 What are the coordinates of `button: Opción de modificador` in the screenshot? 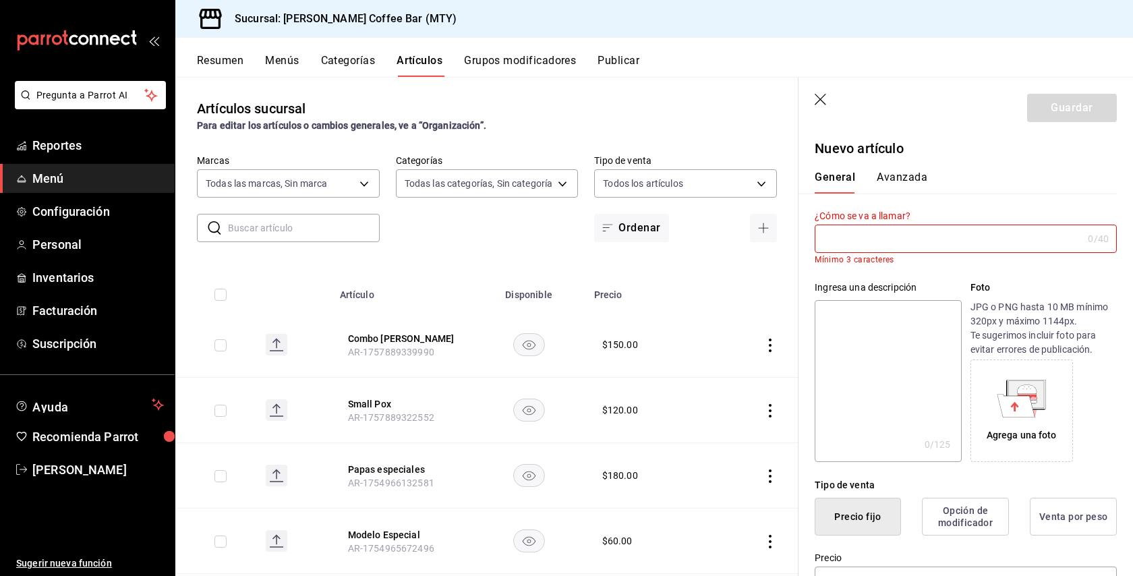 It's located at (965, 516).